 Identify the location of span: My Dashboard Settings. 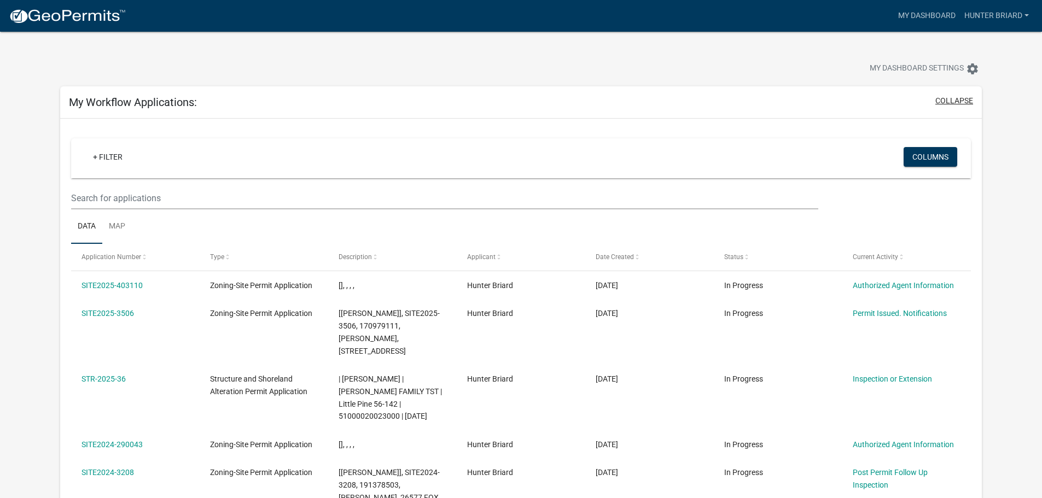
(917, 69).